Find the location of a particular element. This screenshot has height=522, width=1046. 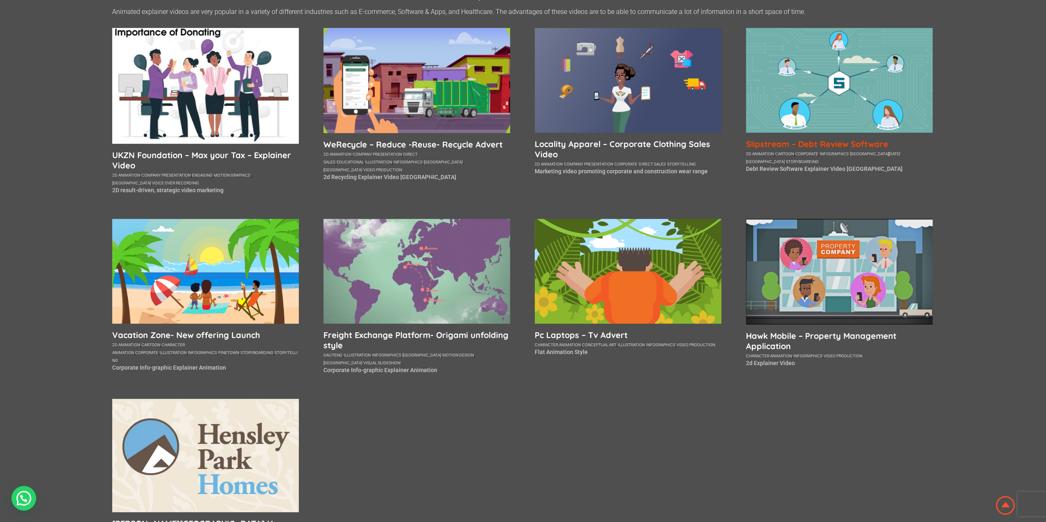

h5: Freight Exchange Platform- Origami unfolding style is located at coordinates (417, 340).